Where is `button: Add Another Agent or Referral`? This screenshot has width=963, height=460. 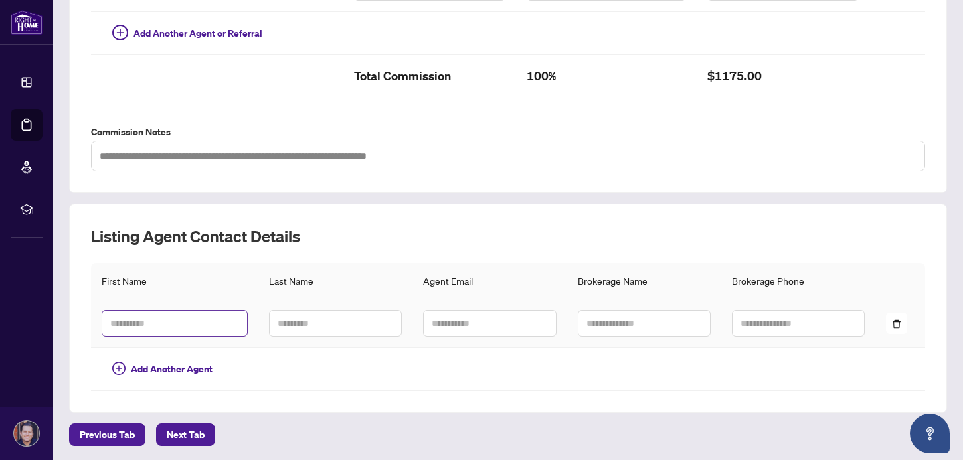
button: Add Another Agent or Referral is located at coordinates (187, 33).